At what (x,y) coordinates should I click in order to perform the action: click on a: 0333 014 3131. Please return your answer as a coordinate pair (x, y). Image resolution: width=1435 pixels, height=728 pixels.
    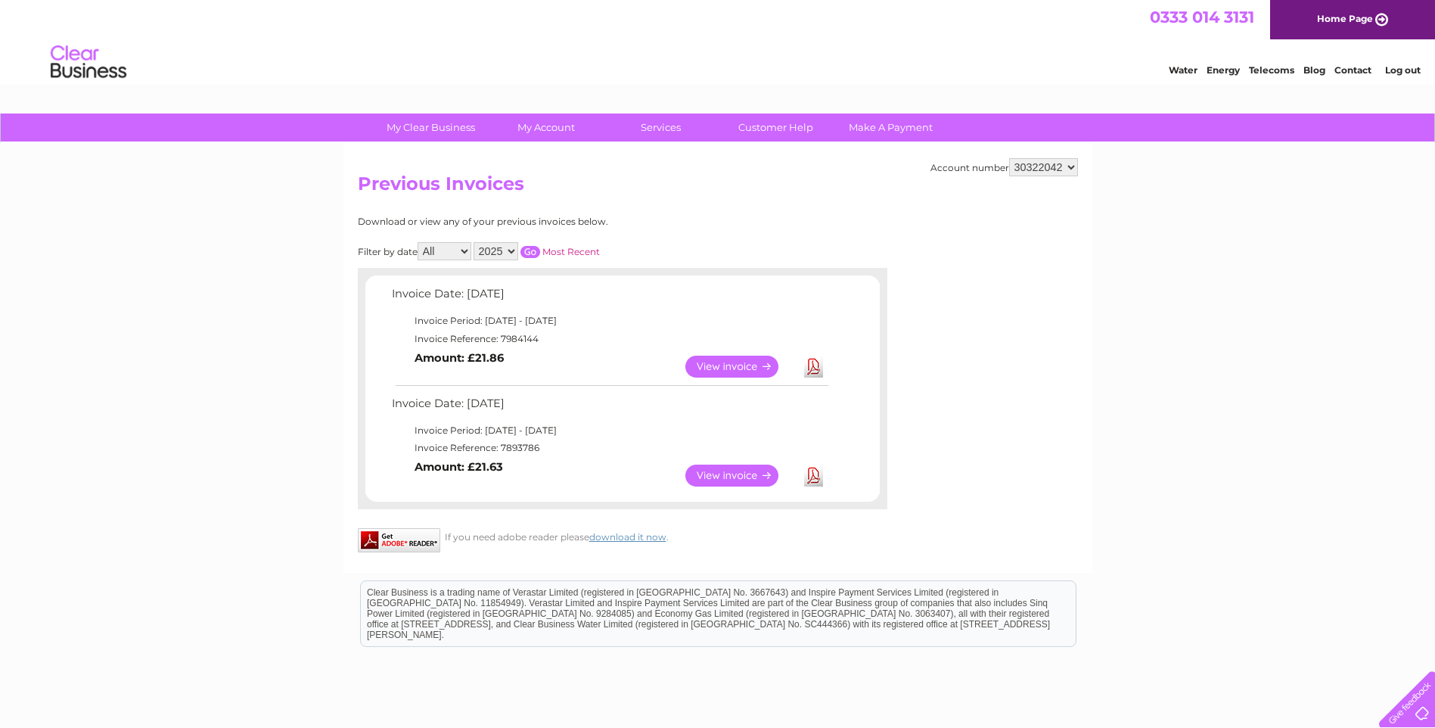
    Looking at the image, I should click on (1202, 17).